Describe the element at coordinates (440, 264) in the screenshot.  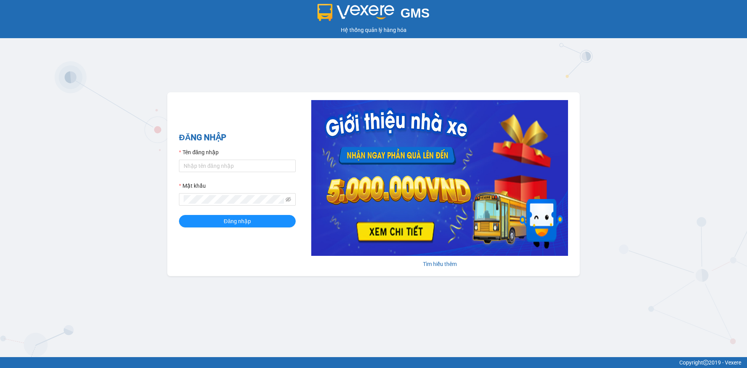
I see `div: Tìm hiểu thêm` at that location.